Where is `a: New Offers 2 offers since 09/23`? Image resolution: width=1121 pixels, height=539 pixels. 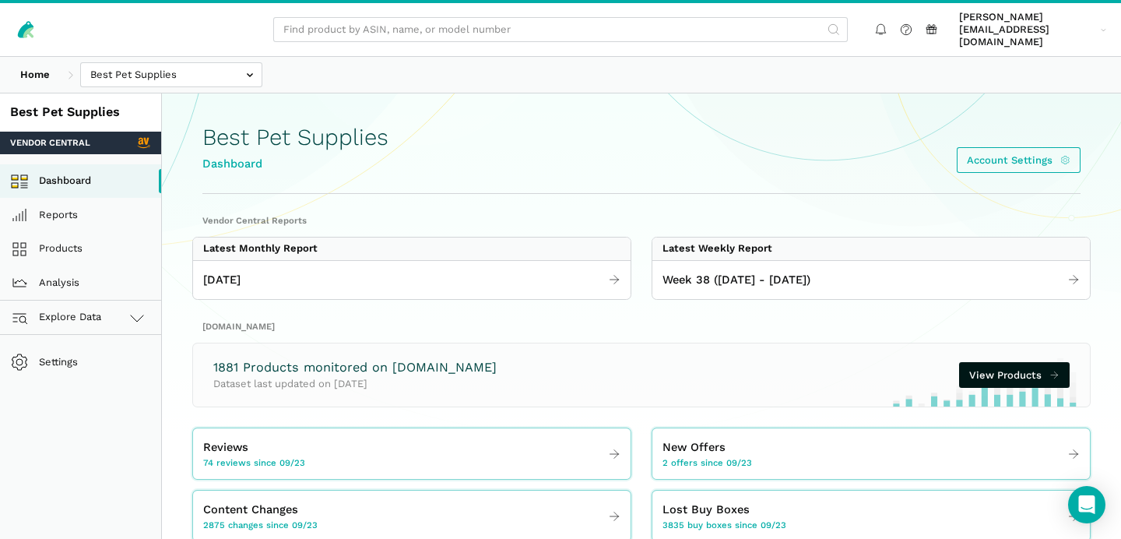
a: New Offers 2 offers since 09/23 is located at coordinates (871, 454).